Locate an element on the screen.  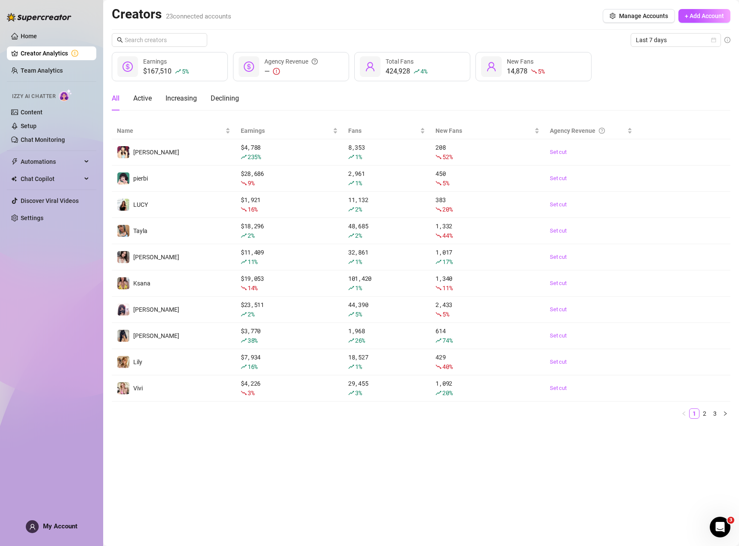
div: 44,390 is located at coordinates (386, 309).